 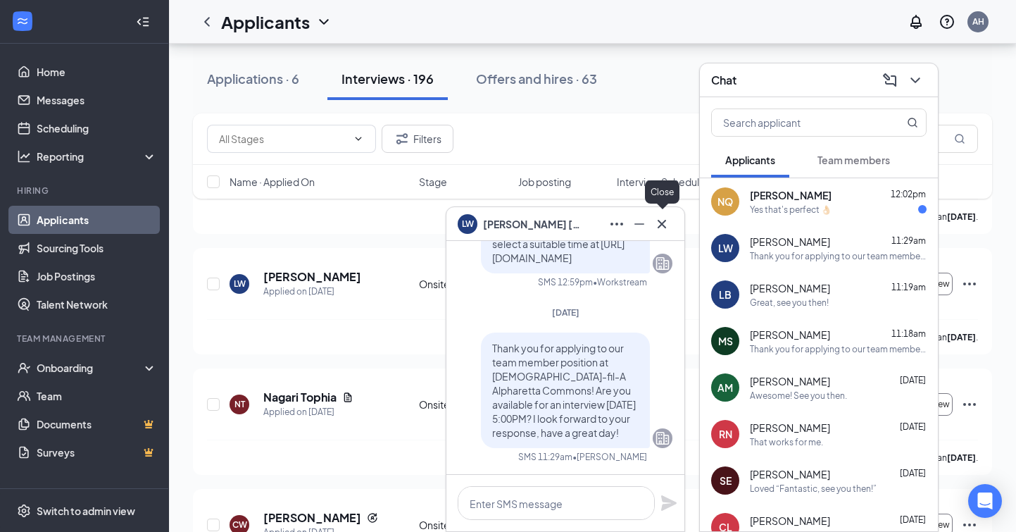 I want to click on span: 11:18am, so click(x=908, y=333).